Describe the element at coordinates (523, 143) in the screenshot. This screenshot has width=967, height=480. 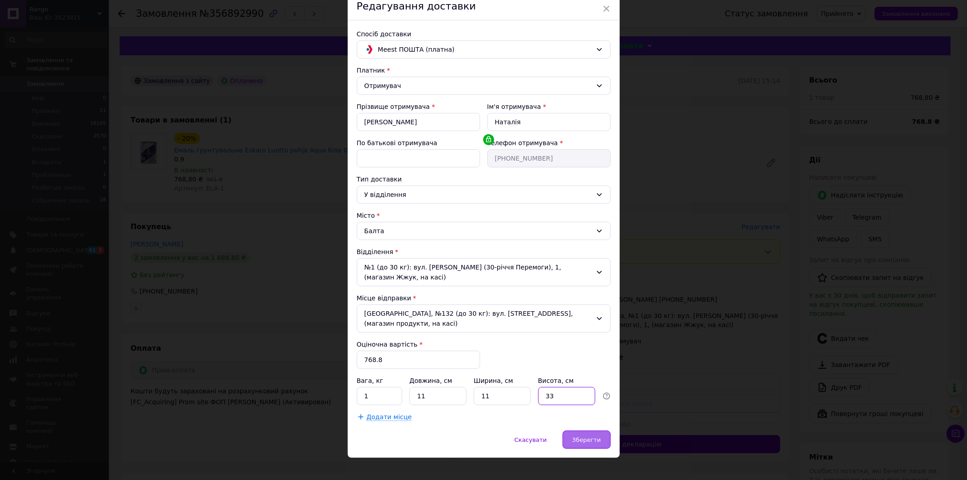
I see `label: Телефон отримувача` at that location.